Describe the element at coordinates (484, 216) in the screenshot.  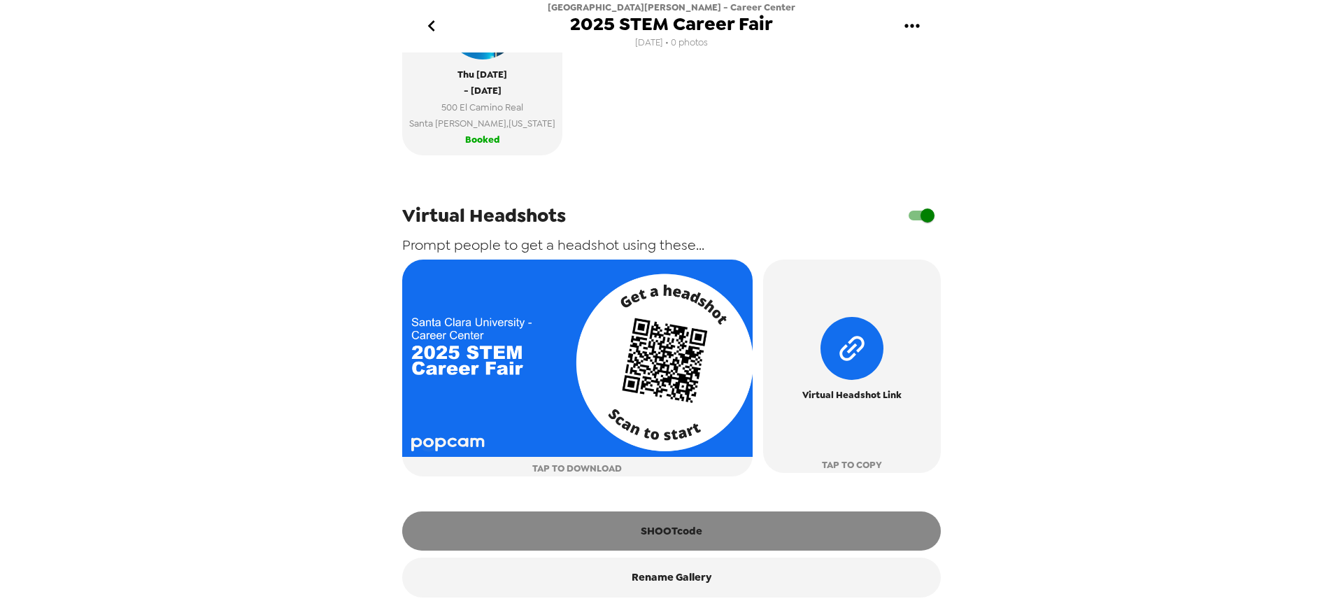
I see `span: Virtual Headshots` at that location.